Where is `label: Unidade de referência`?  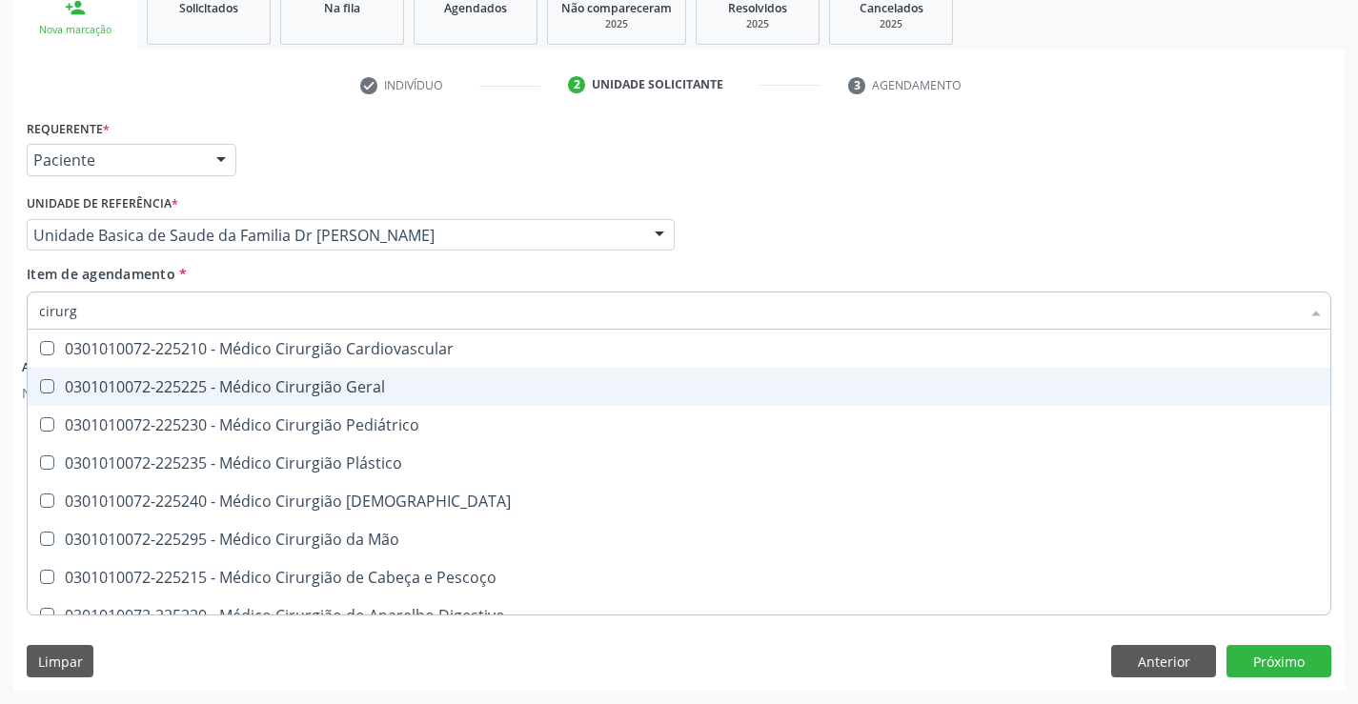 label: Unidade de referência is located at coordinates (102, 204).